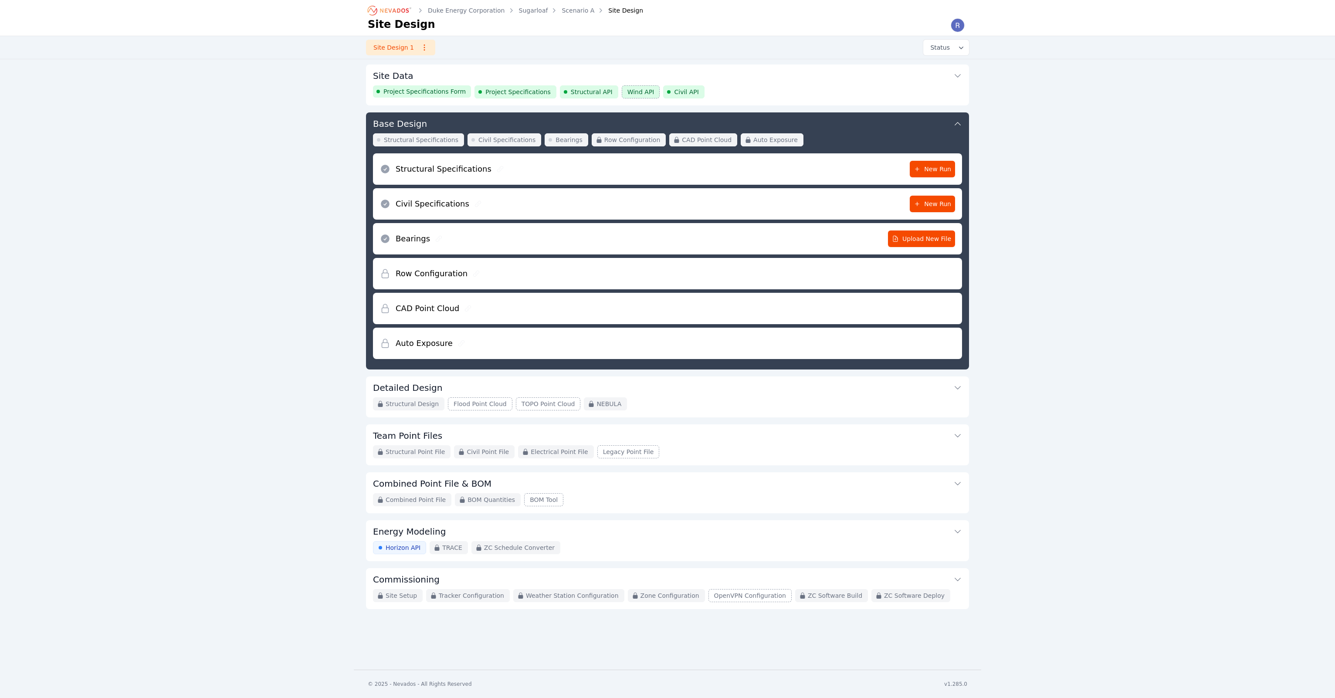 The width and height of the screenshot is (1335, 698). What do you see at coordinates (412, 404) in the screenshot?
I see `span: Structural Design` at bounding box center [412, 404].